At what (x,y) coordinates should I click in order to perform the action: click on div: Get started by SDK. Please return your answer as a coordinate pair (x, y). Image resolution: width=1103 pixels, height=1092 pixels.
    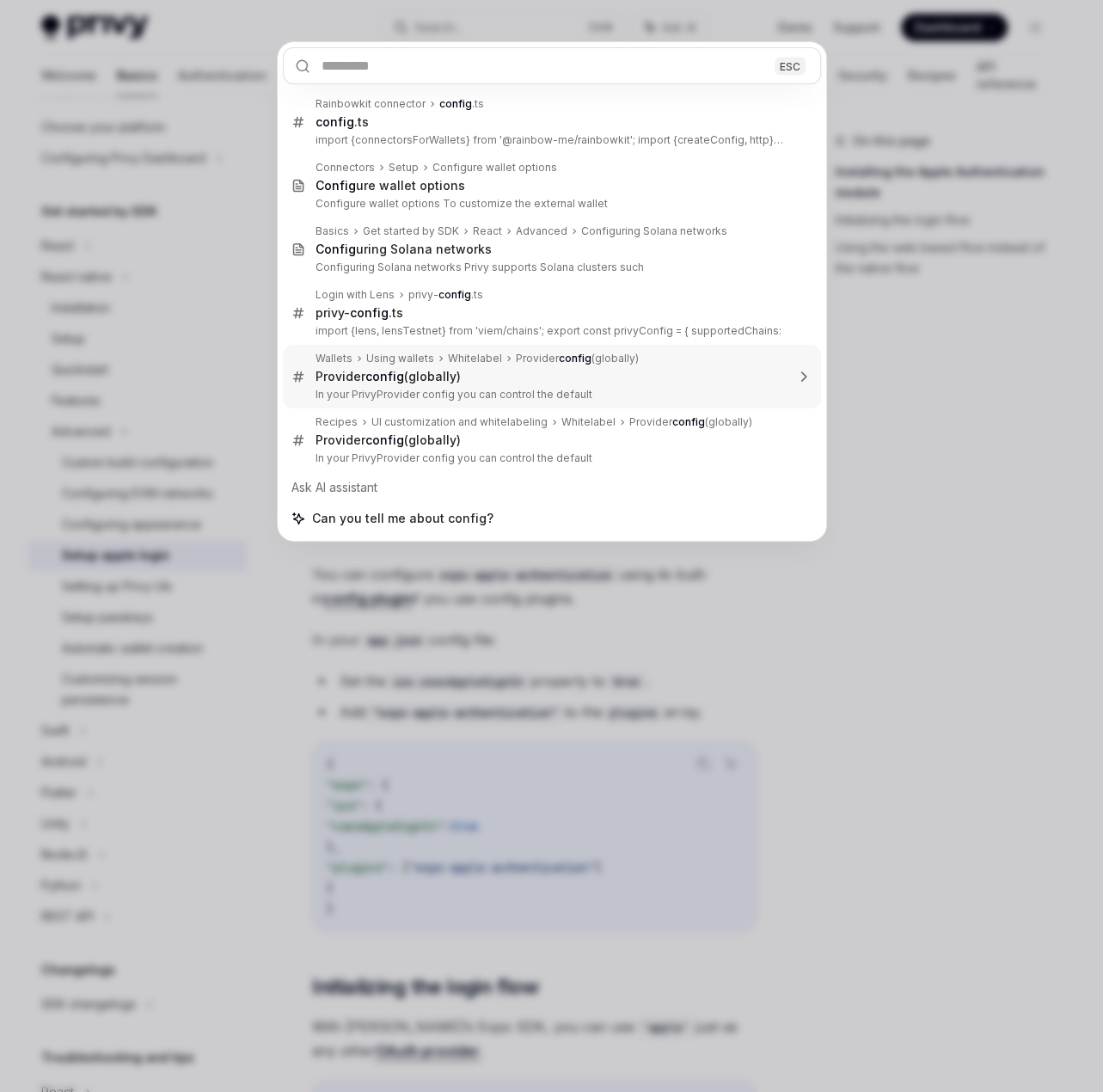
    Looking at the image, I should click on (411, 231).